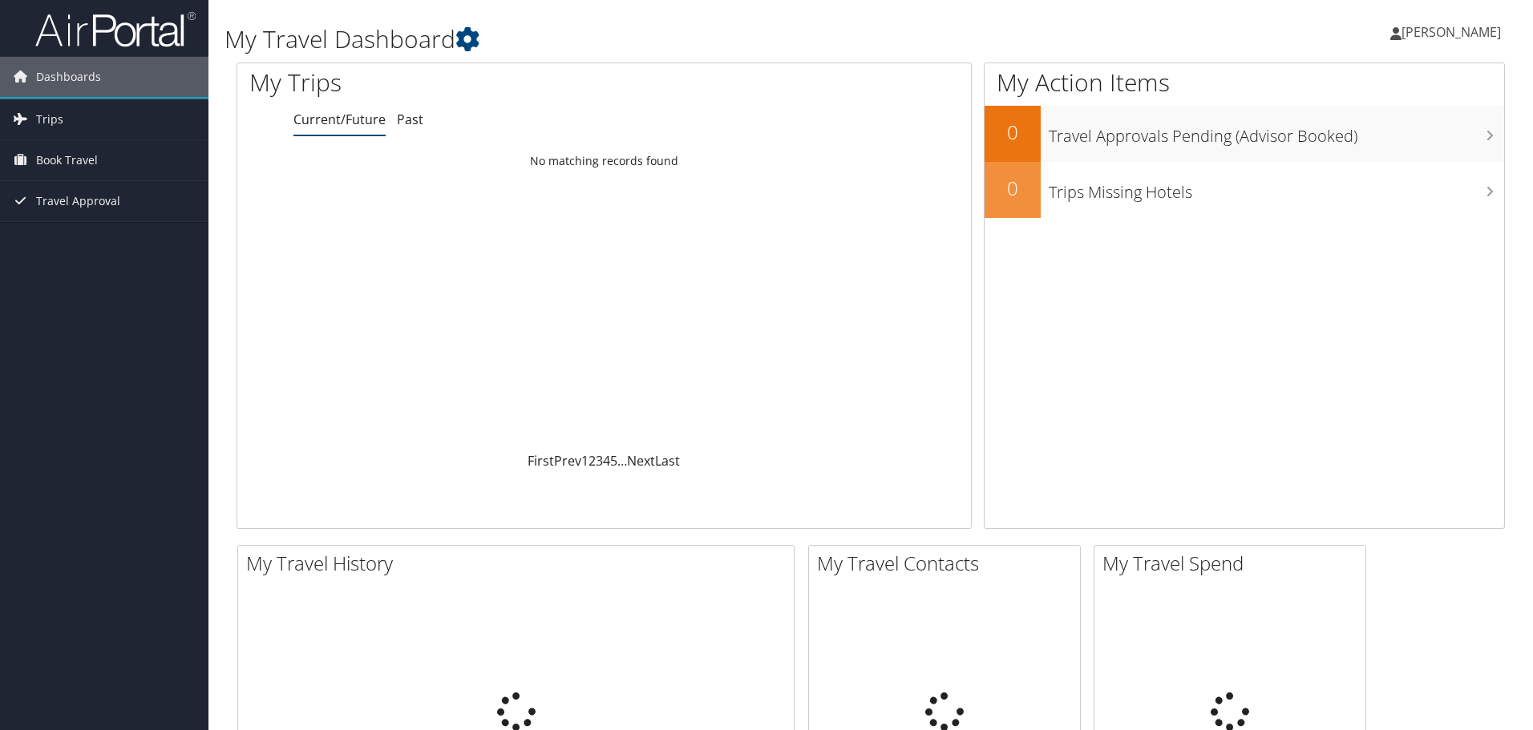  Describe the element at coordinates (1276, 132) in the screenshot. I see `h3: Travel Approvals Pending (Advisor Booked)` at that location.